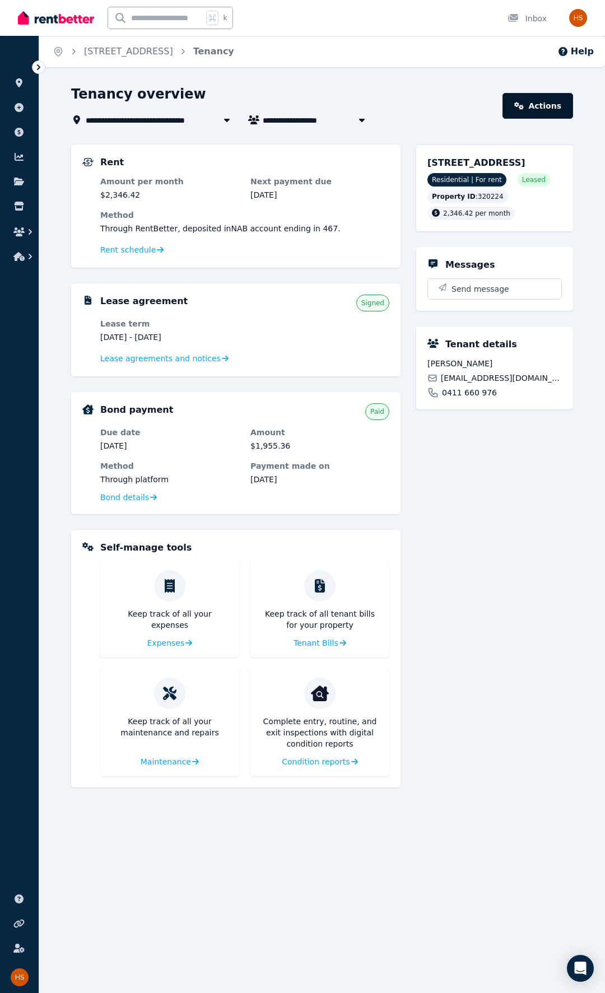 This screenshot has height=993, width=605. Describe the element at coordinates (170, 643) in the screenshot. I see `a: Expenses` at that location.